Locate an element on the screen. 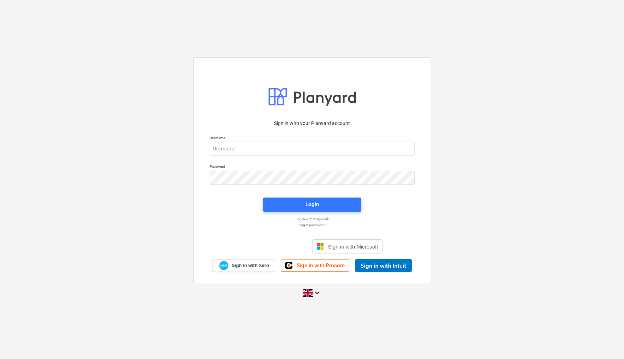  span: Sign in with Procore is located at coordinates (321, 265).